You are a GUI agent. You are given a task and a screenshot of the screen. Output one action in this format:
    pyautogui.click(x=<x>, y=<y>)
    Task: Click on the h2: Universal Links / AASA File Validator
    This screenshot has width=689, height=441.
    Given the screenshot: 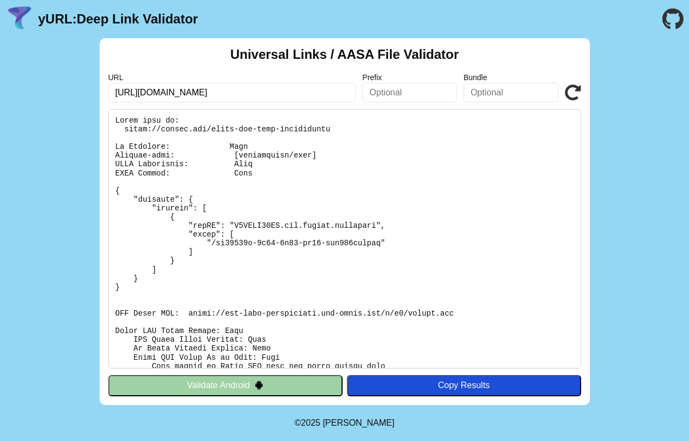 What is the action you would take?
    pyautogui.click(x=345, y=54)
    